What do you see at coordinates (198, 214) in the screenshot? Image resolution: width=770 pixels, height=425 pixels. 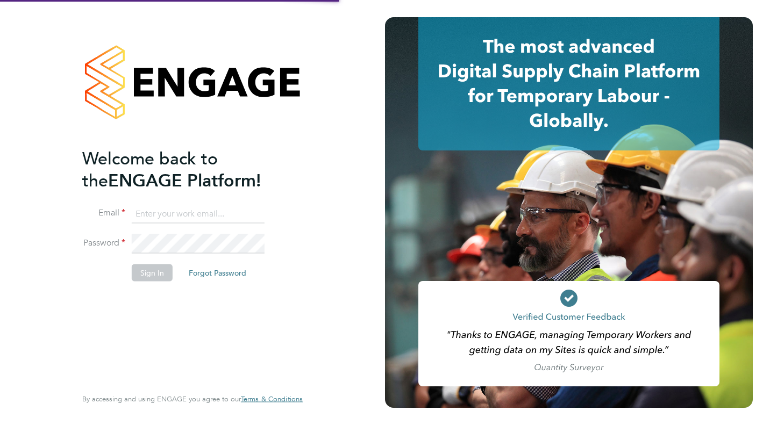 I see `input: Enter your work email...` at bounding box center [198, 214].